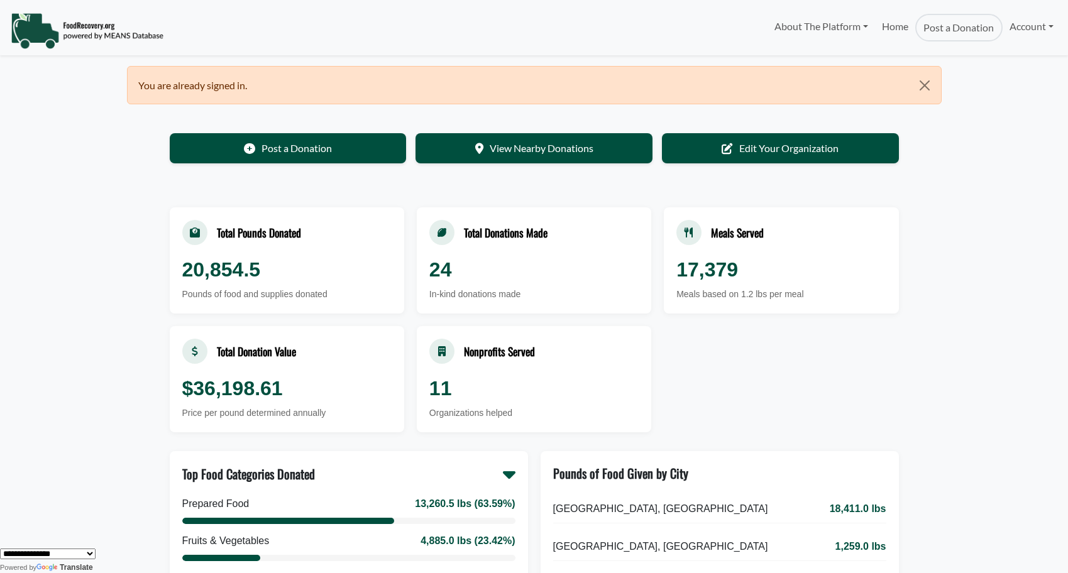  What do you see at coordinates (259, 232) in the screenshot?
I see `div: Total Pounds Donated` at bounding box center [259, 232].